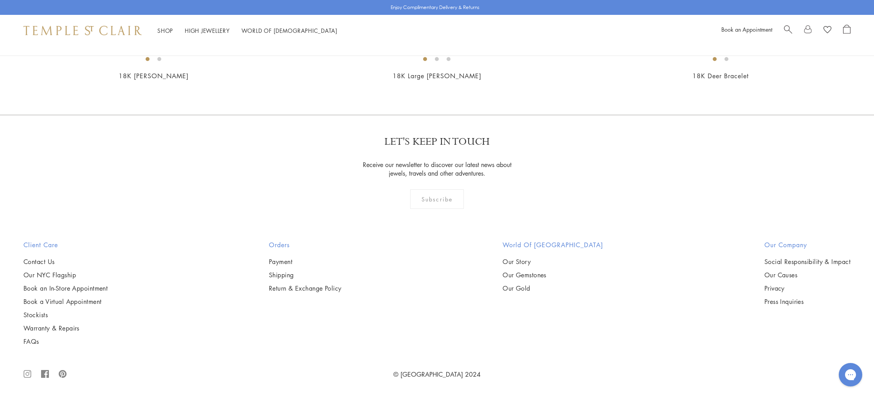 This screenshot has height=397, width=874. Describe the element at coordinates (827, 31) in the screenshot. I see `a: View Wishlist` at that location.